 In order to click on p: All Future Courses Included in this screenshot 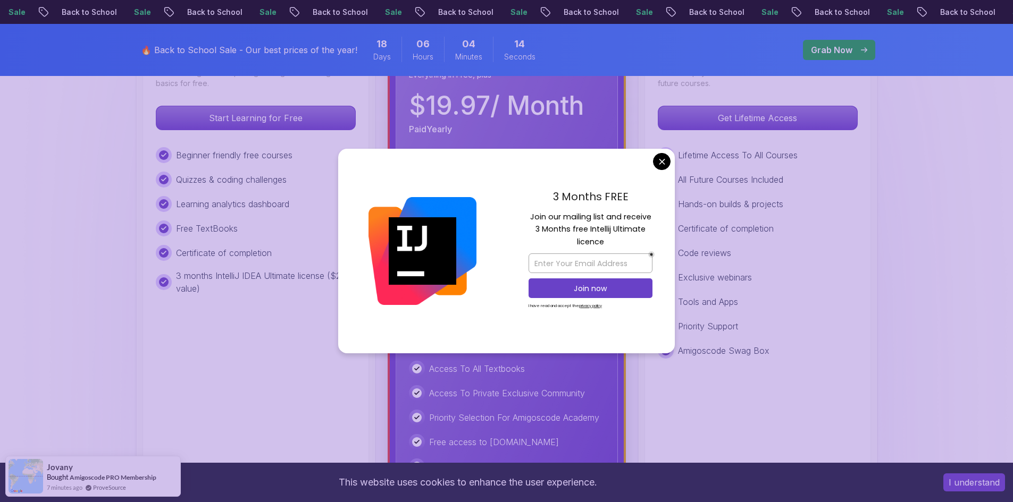, I will do `click(730, 180)`.